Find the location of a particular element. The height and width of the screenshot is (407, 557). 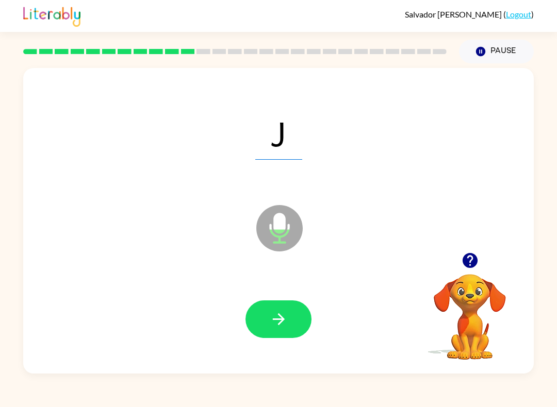

img: Literably is located at coordinates (52, 15).